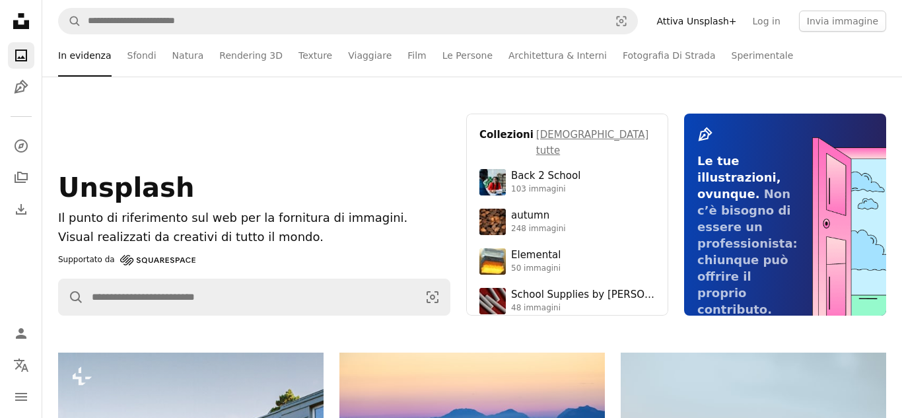 The height and width of the screenshot is (418, 902). I want to click on button: Invia immagine, so click(842, 21).